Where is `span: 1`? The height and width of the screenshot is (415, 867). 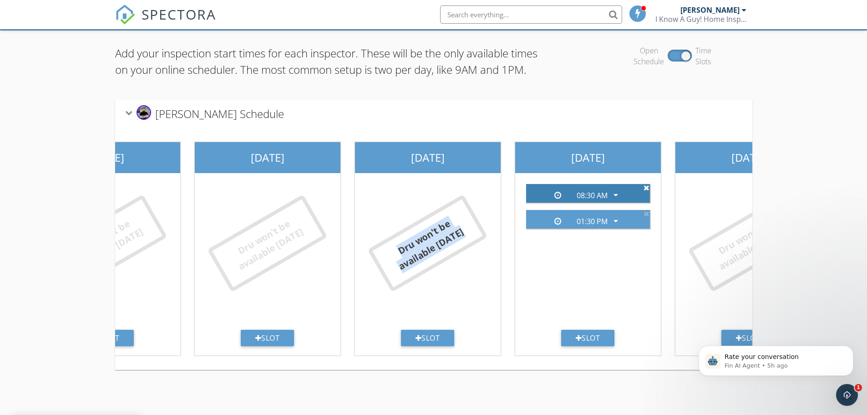
span: 1 is located at coordinates (858, 387).